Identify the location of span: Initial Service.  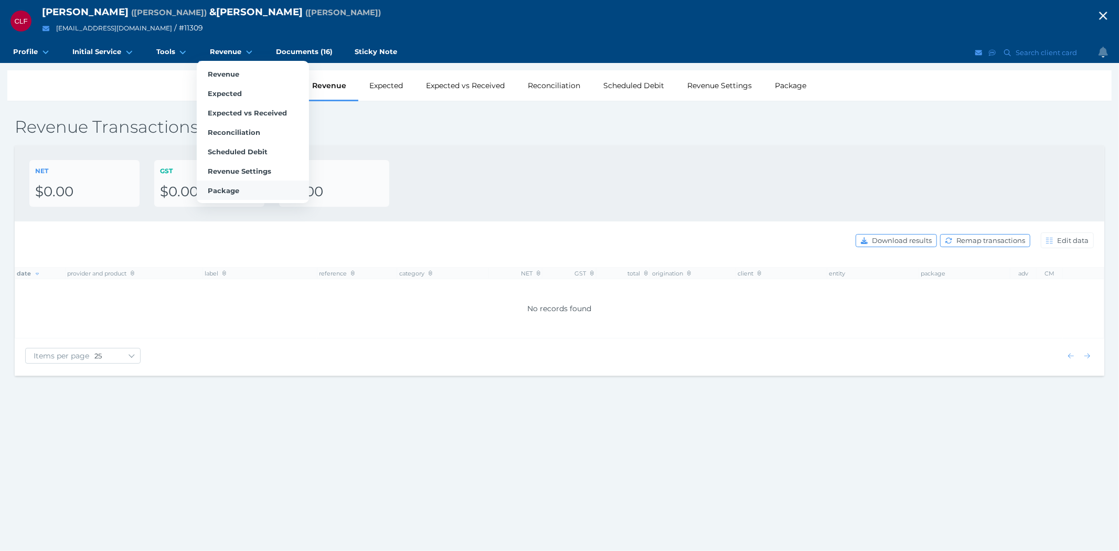
(97, 51).